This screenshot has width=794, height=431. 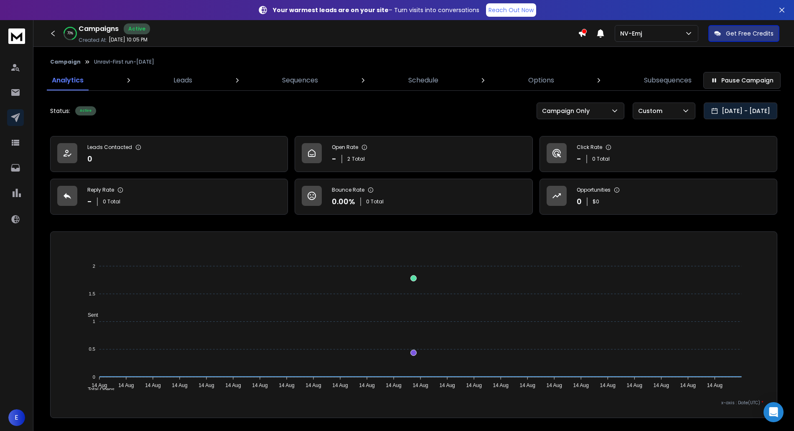 I want to click on p: Leads Contacted, so click(x=110, y=147).